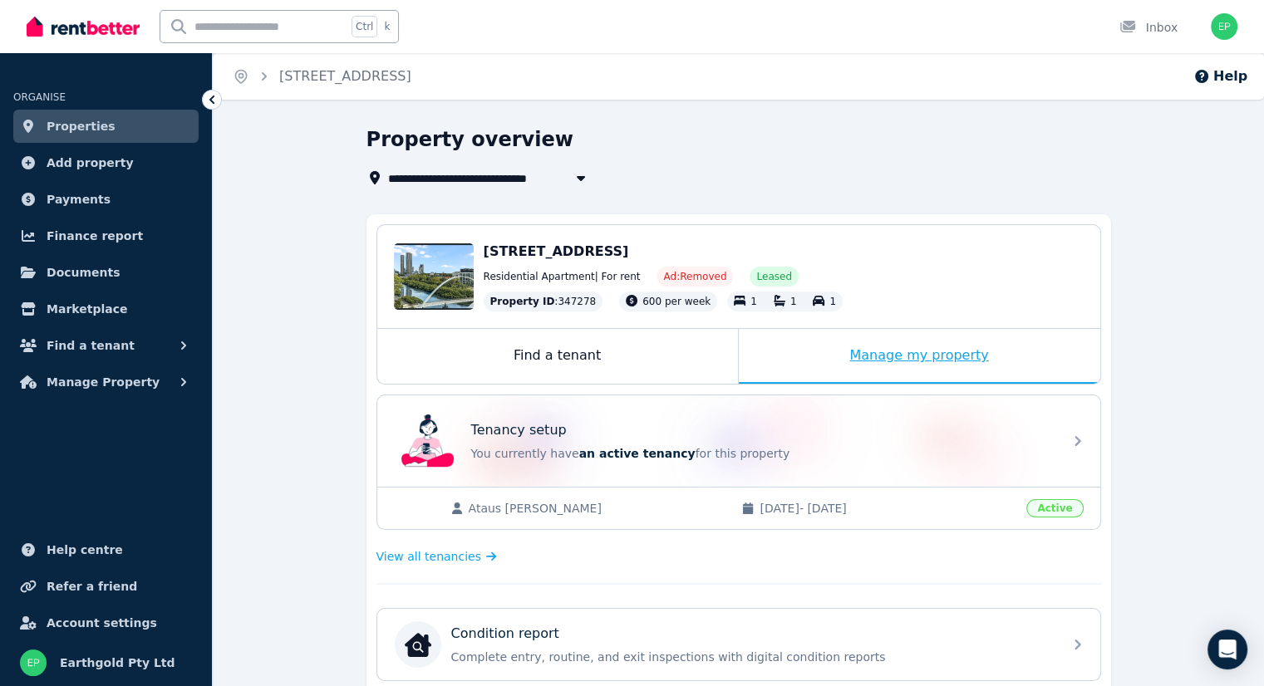 This screenshot has height=686, width=1264. What do you see at coordinates (470, 140) in the screenshot?
I see `h1: Property overview` at bounding box center [470, 140].